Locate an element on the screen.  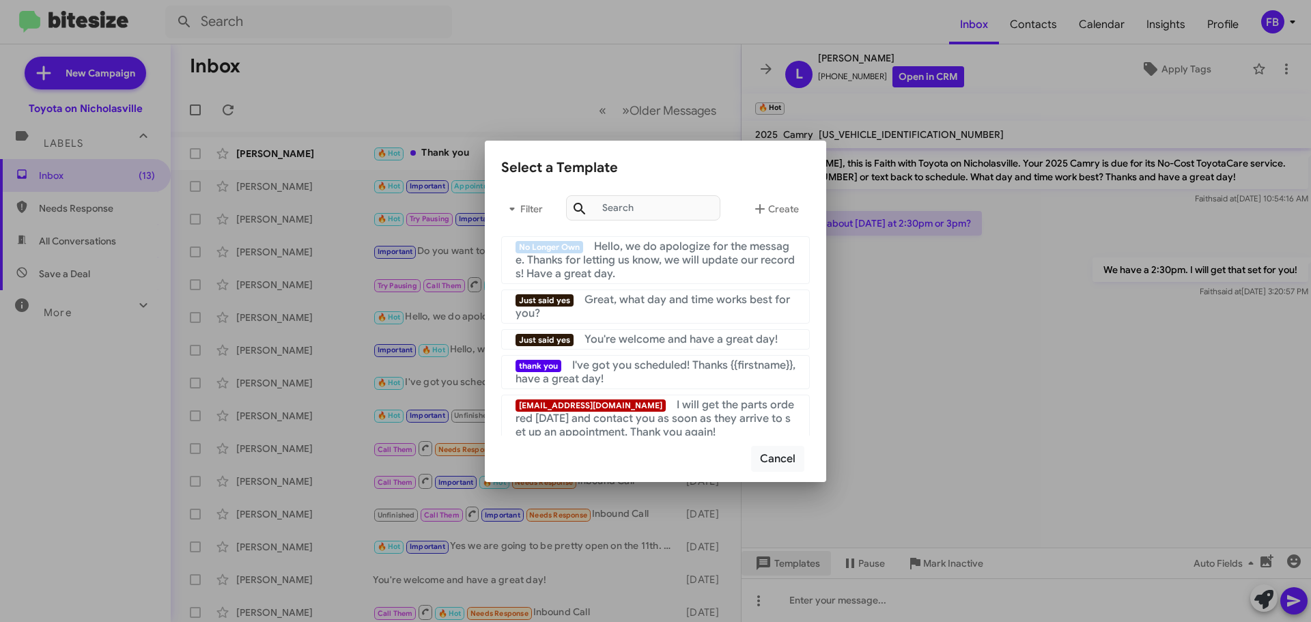
span: You're welcome and have a great day! is located at coordinates (681, 339).